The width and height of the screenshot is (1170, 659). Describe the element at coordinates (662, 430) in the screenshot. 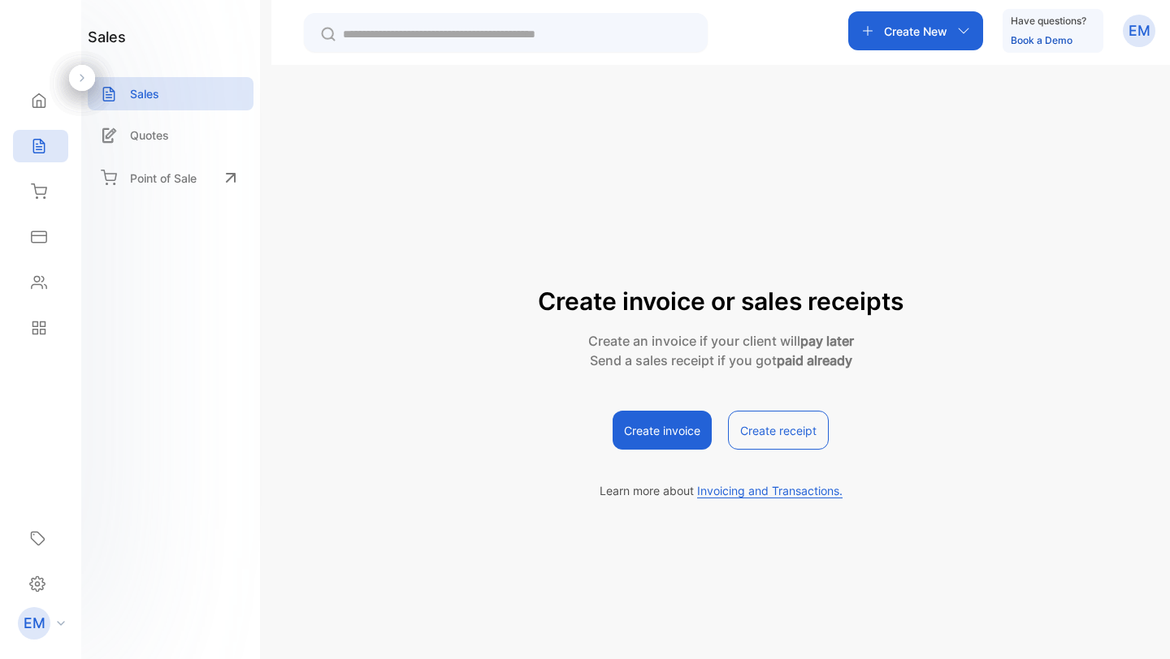

I see `button: Create invoice` at that location.